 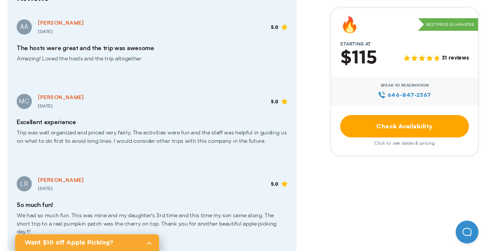 What do you see at coordinates (356, 44) in the screenshot?
I see `span: Starting at` at bounding box center [356, 44].